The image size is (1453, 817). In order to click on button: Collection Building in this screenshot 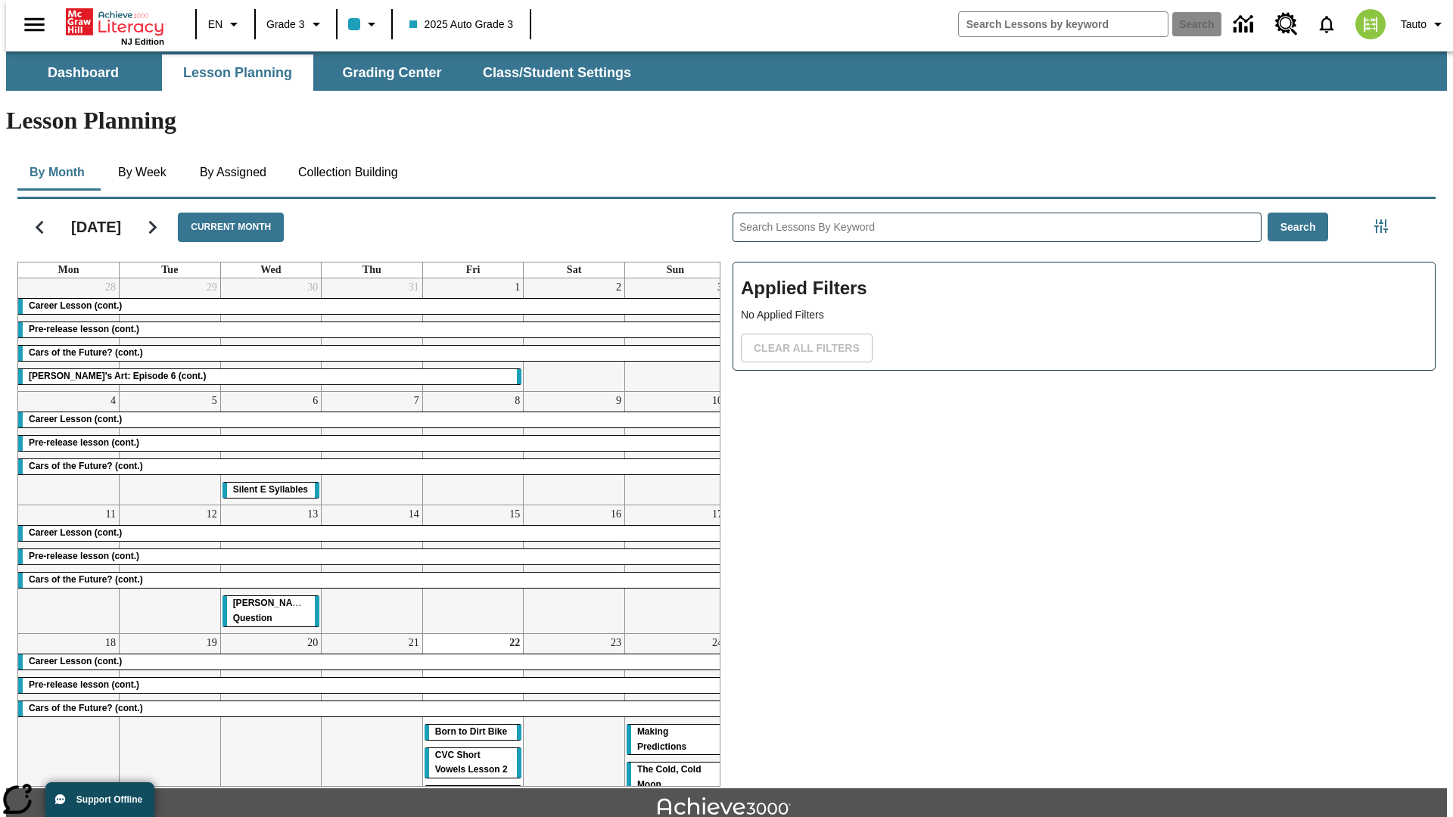, I will do `click(348, 173)`.